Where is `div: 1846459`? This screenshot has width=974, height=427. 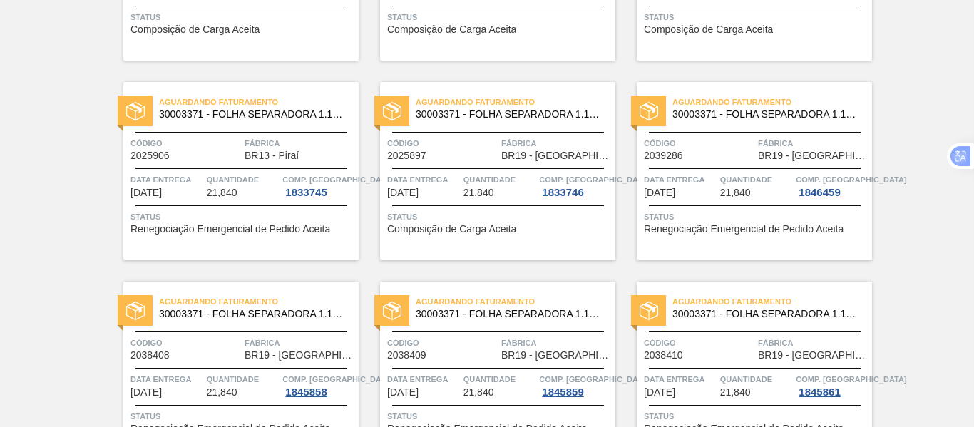 div: 1846459 is located at coordinates (819, 193).